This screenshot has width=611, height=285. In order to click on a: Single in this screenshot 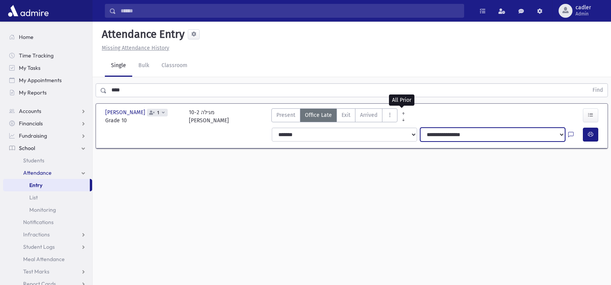, I will do `click(118, 66)`.